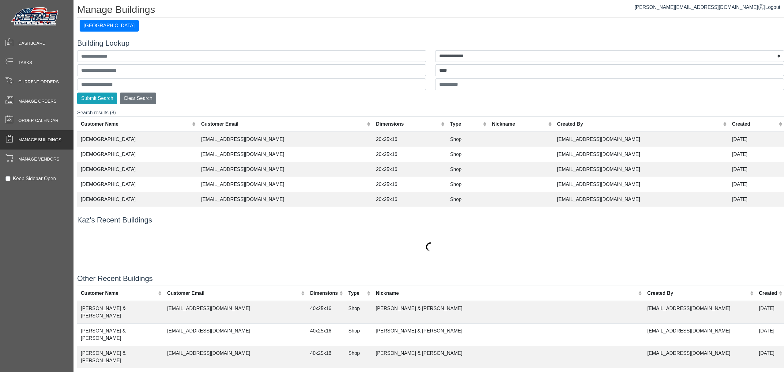 The height and width of the screenshot is (372, 784). What do you see at coordinates (38, 120) in the screenshot?
I see `span: Order Calendar` at bounding box center [38, 120].